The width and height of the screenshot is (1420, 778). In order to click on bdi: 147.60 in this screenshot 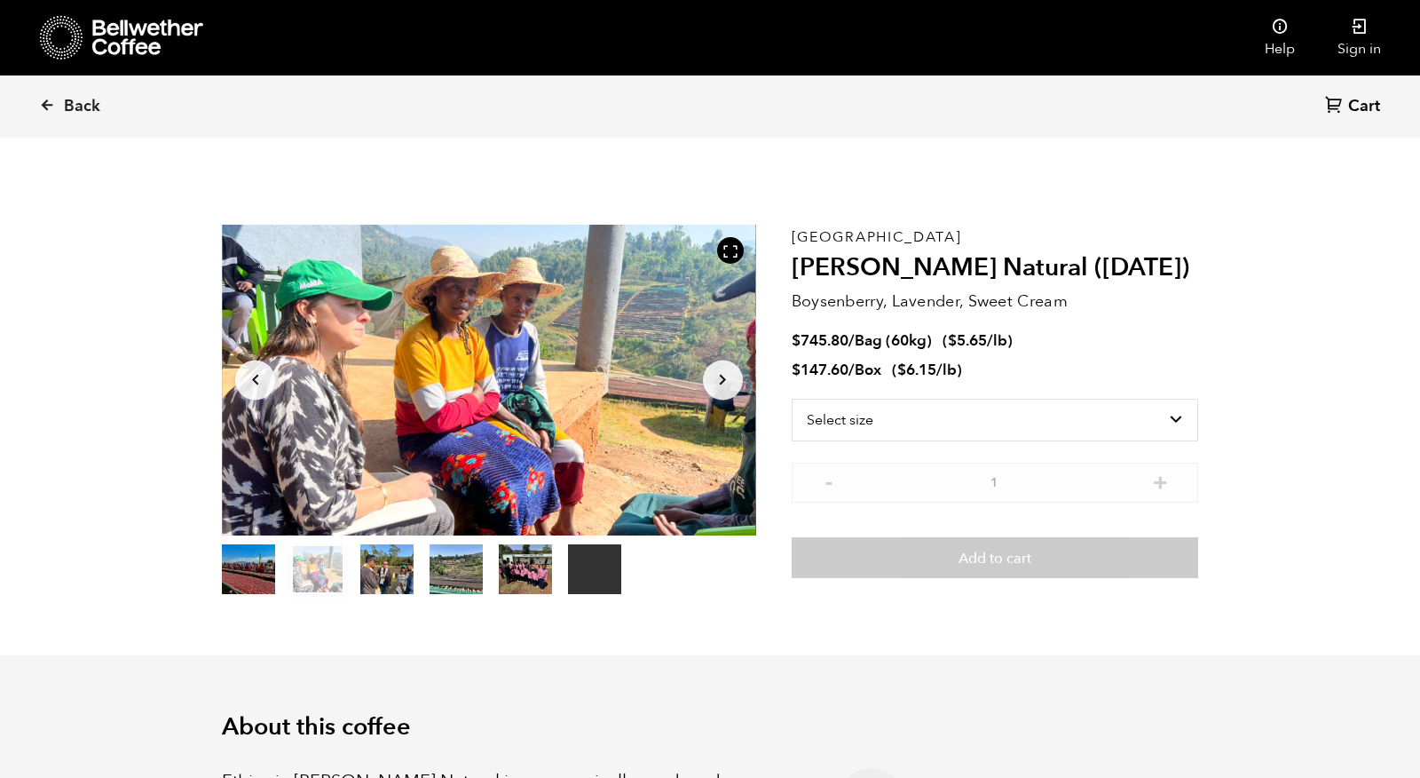, I will do `click(820, 369)`.